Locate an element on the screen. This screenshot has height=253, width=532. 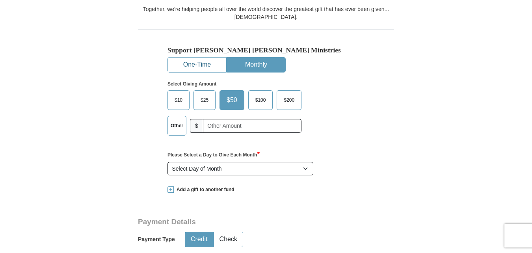
span: $100 is located at coordinates (260, 100).